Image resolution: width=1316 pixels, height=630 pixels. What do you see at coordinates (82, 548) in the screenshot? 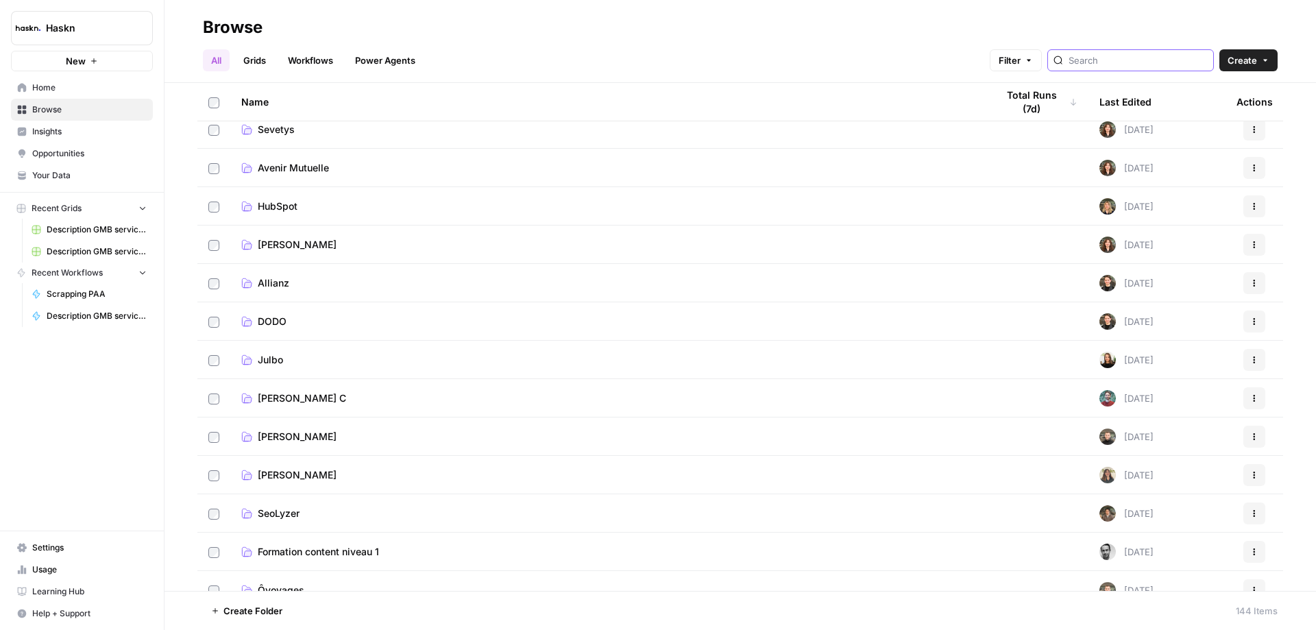
I see `a: Settings` at bounding box center [82, 548].